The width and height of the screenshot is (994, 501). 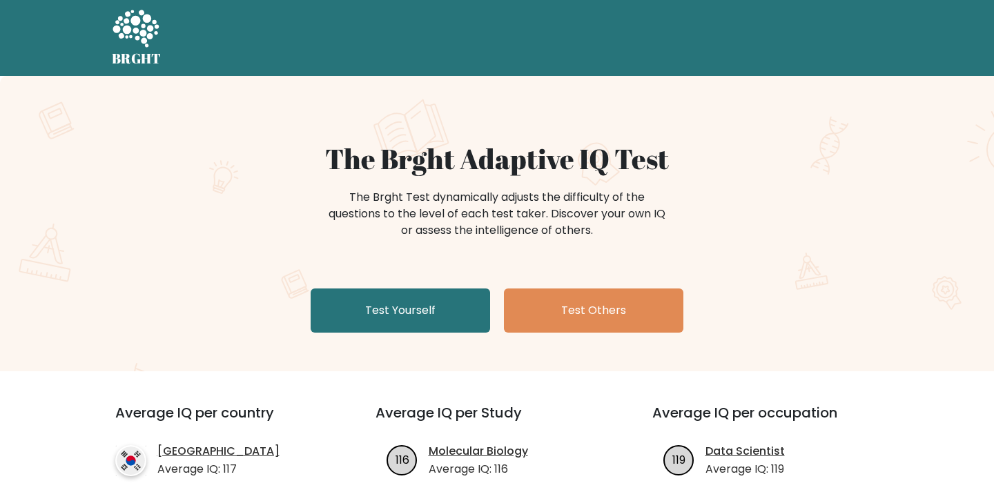 What do you see at coordinates (478, 469) in the screenshot?
I see `p: Average IQ: 116` at bounding box center [478, 469].